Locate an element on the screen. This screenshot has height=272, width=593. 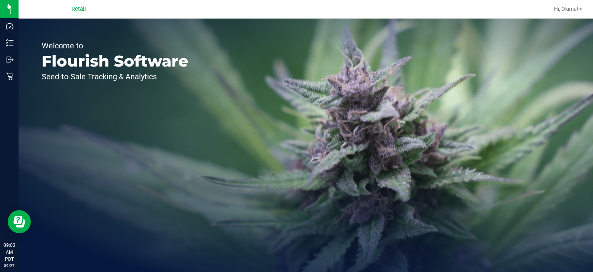
p: 09/27 is located at coordinates (9, 265).